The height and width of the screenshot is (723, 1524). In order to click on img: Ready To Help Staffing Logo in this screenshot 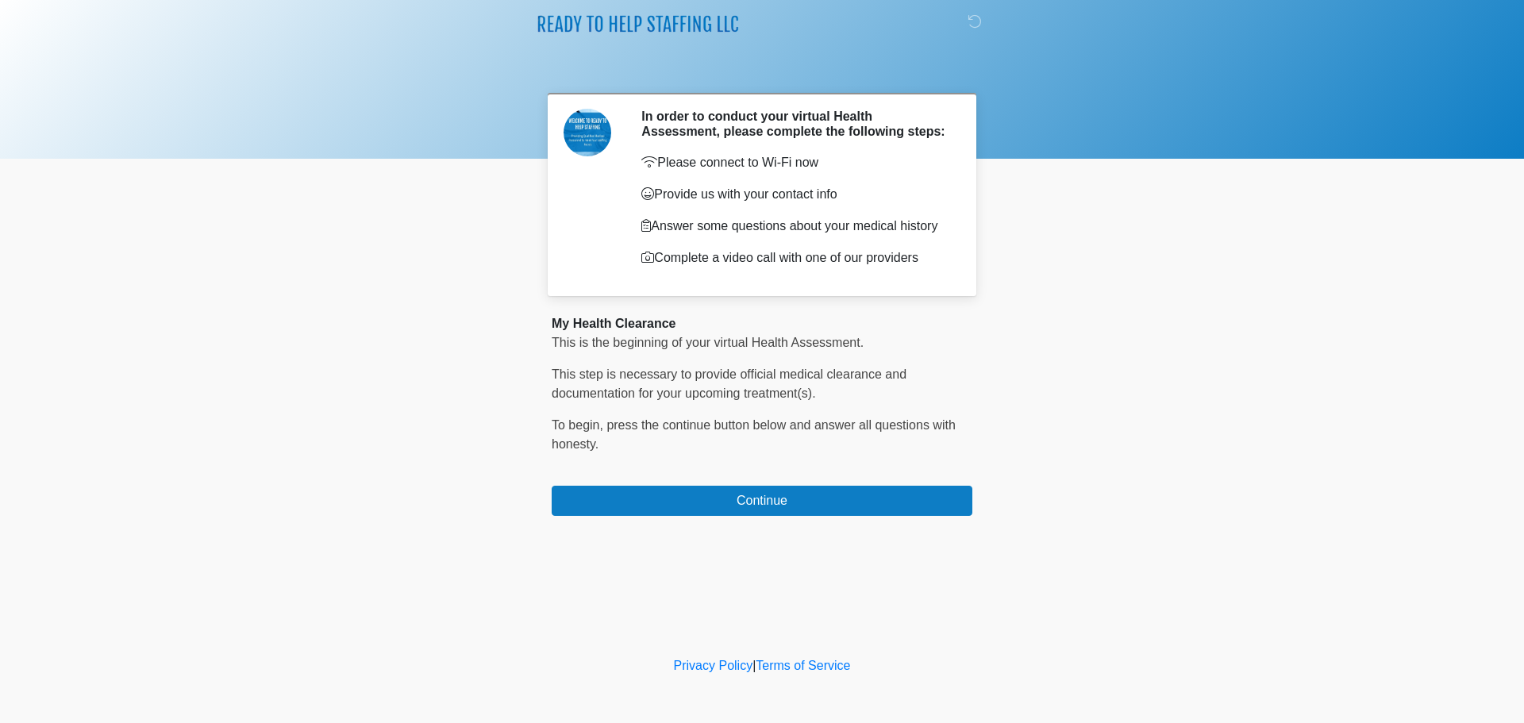, I will do `click(637, 22)`.